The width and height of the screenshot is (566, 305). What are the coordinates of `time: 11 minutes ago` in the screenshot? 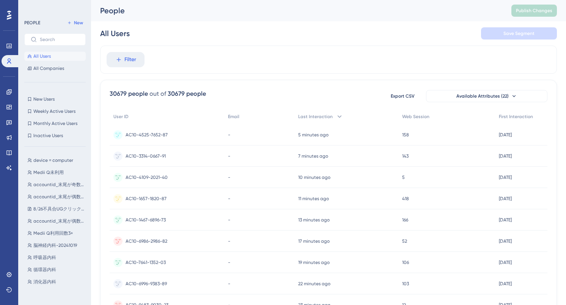 It's located at (313, 198).